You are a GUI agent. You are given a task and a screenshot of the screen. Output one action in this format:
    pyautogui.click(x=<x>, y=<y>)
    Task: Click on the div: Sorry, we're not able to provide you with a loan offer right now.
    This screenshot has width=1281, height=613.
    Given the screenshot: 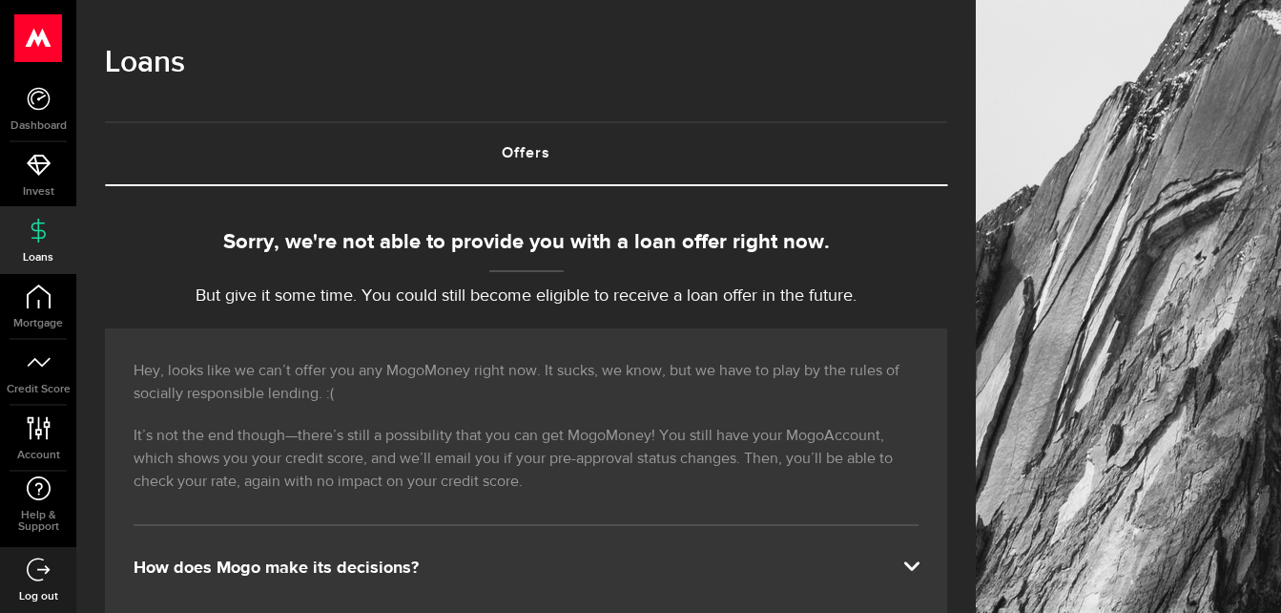 What is the action you would take?
    pyautogui.click(x=526, y=242)
    